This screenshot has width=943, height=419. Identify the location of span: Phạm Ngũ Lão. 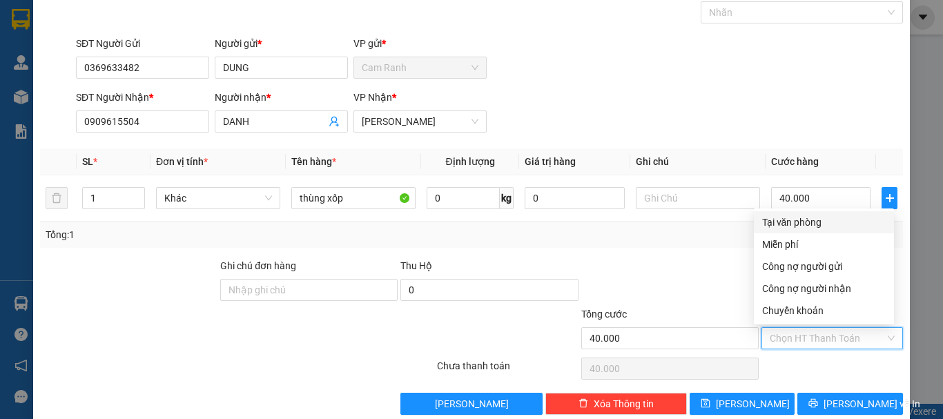
(420, 121).